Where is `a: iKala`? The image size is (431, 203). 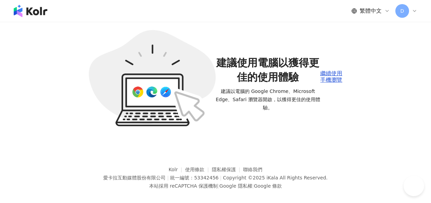
a: iKala is located at coordinates (272, 178).